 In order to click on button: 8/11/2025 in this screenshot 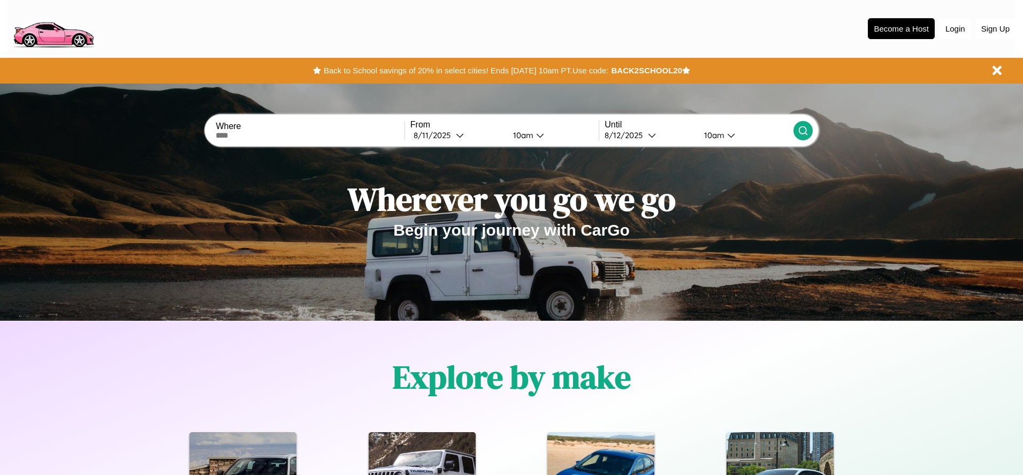, I will do `click(457, 135)`.